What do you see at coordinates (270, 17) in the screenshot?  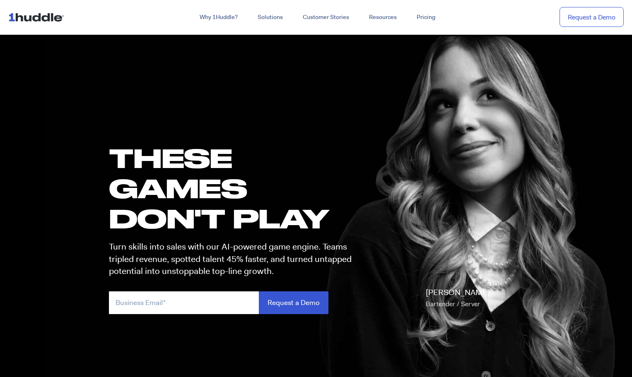 I see `a: Solutions` at bounding box center [270, 17].